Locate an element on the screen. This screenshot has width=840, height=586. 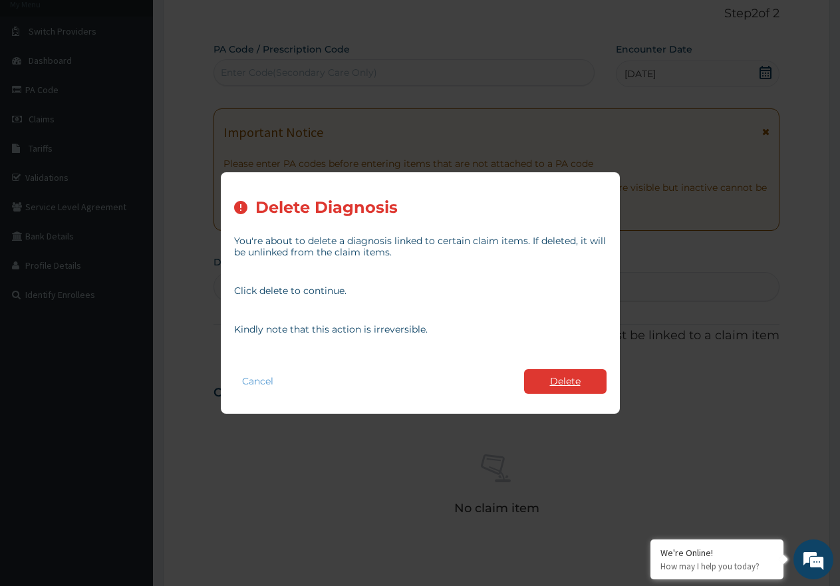
p: You're about to delete a diagnosis linked to certain claim items. If deleted, it will be unlinked... is located at coordinates (420, 247).